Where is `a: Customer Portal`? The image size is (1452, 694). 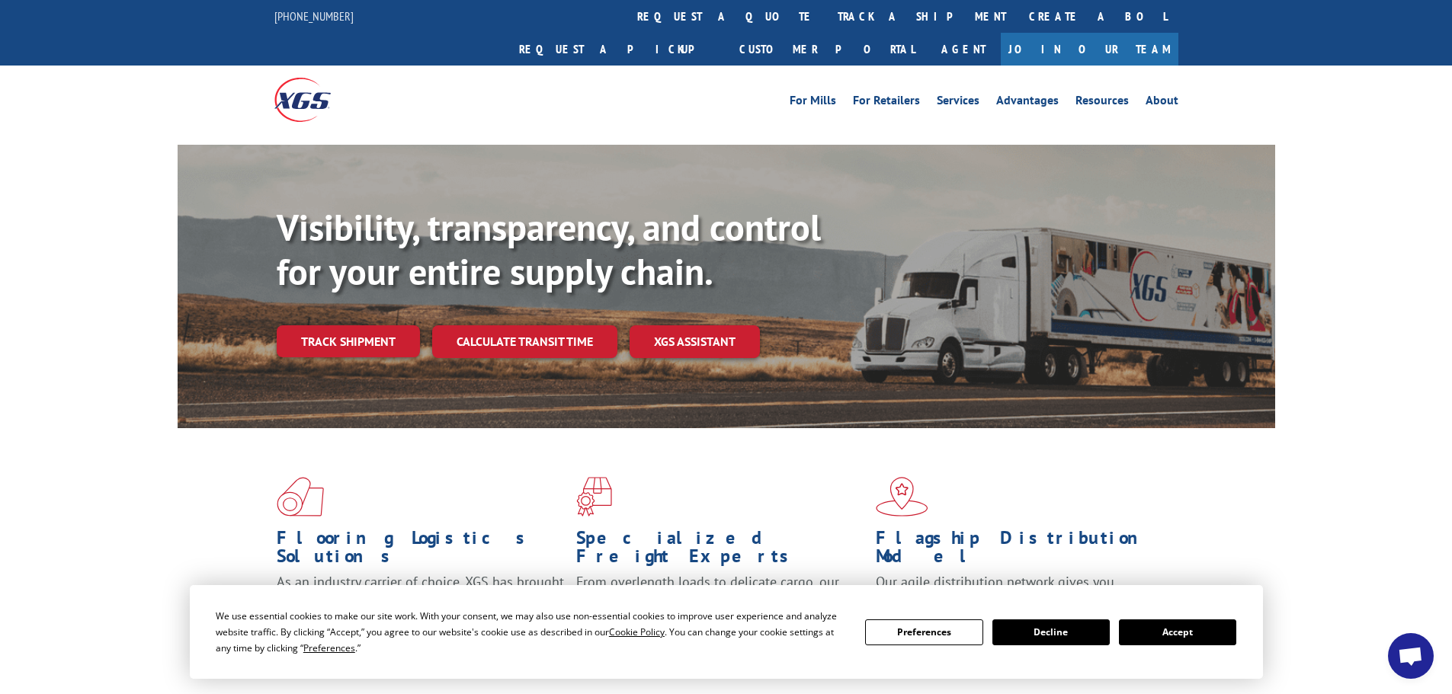
a: Customer Portal is located at coordinates (827, 49).